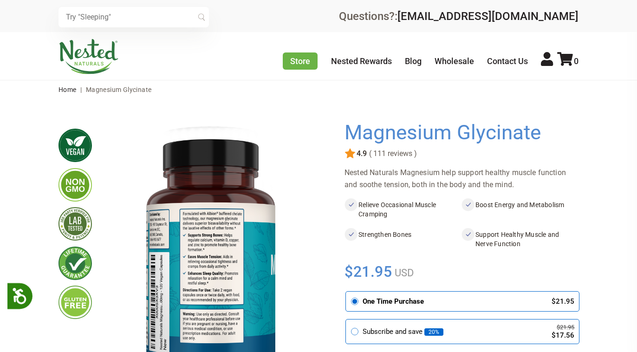  What do you see at coordinates (568, 61) in the screenshot?
I see `a: 0` at bounding box center [568, 61].